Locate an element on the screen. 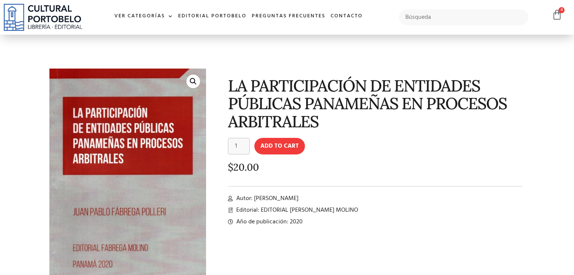 This screenshot has width=574, height=275. a: Preguntas frecuentes is located at coordinates (288, 16).